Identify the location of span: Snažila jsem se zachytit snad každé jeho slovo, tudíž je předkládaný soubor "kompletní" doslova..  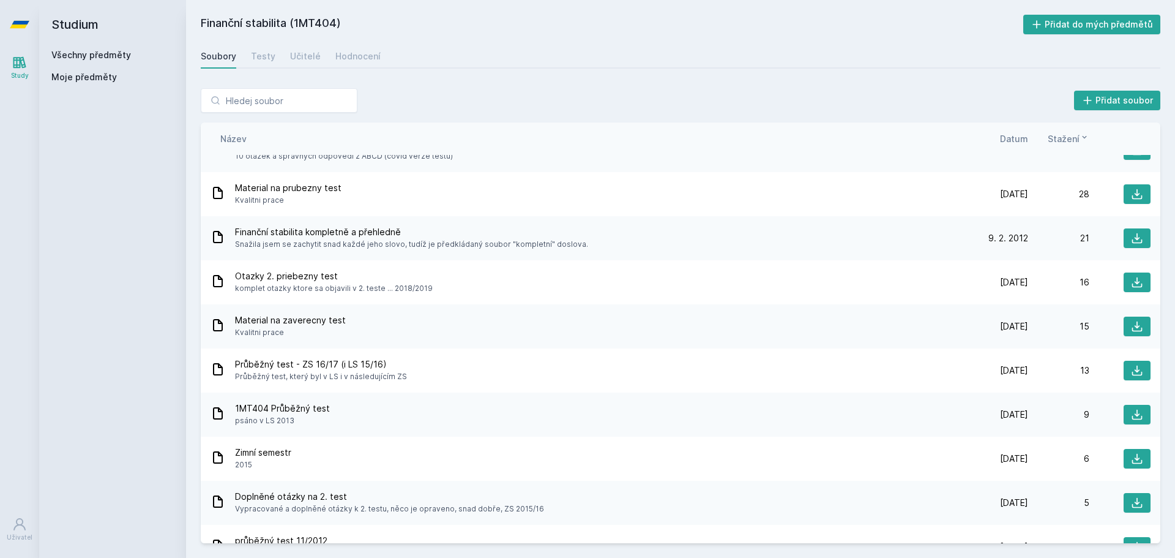
(411, 244).